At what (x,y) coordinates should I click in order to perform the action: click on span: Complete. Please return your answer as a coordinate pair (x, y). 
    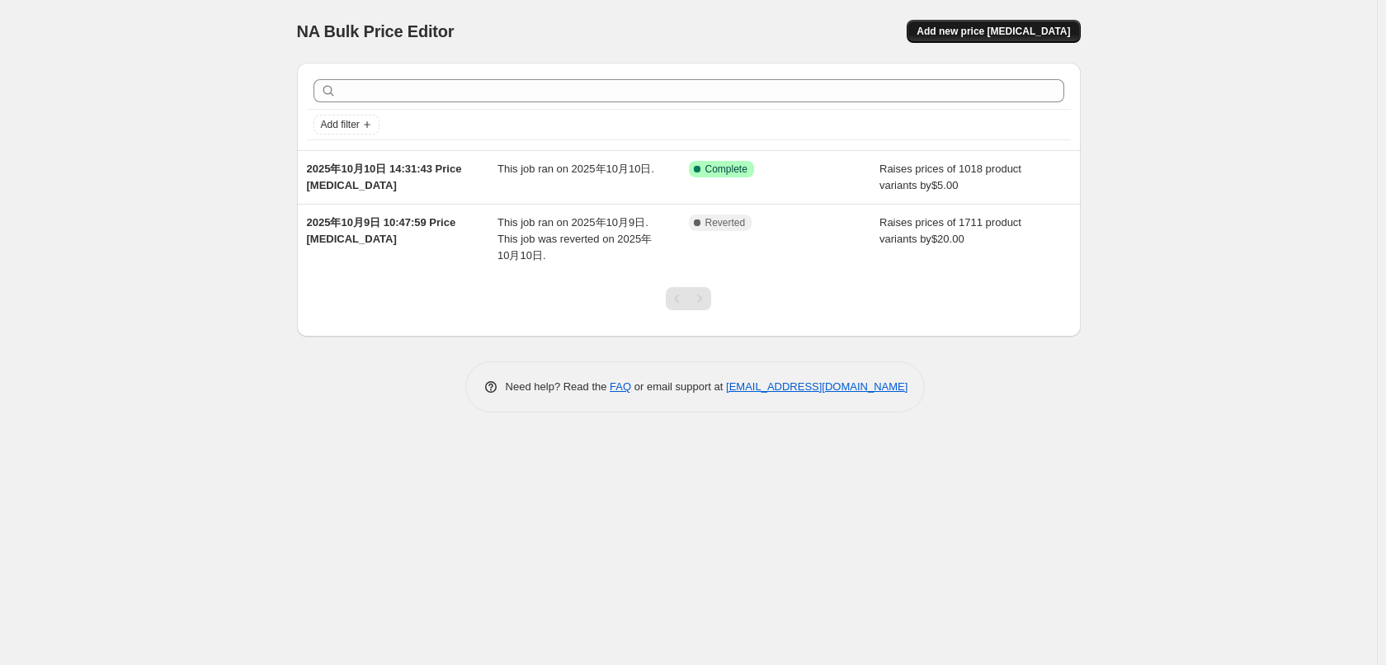
    Looking at the image, I should click on (726, 169).